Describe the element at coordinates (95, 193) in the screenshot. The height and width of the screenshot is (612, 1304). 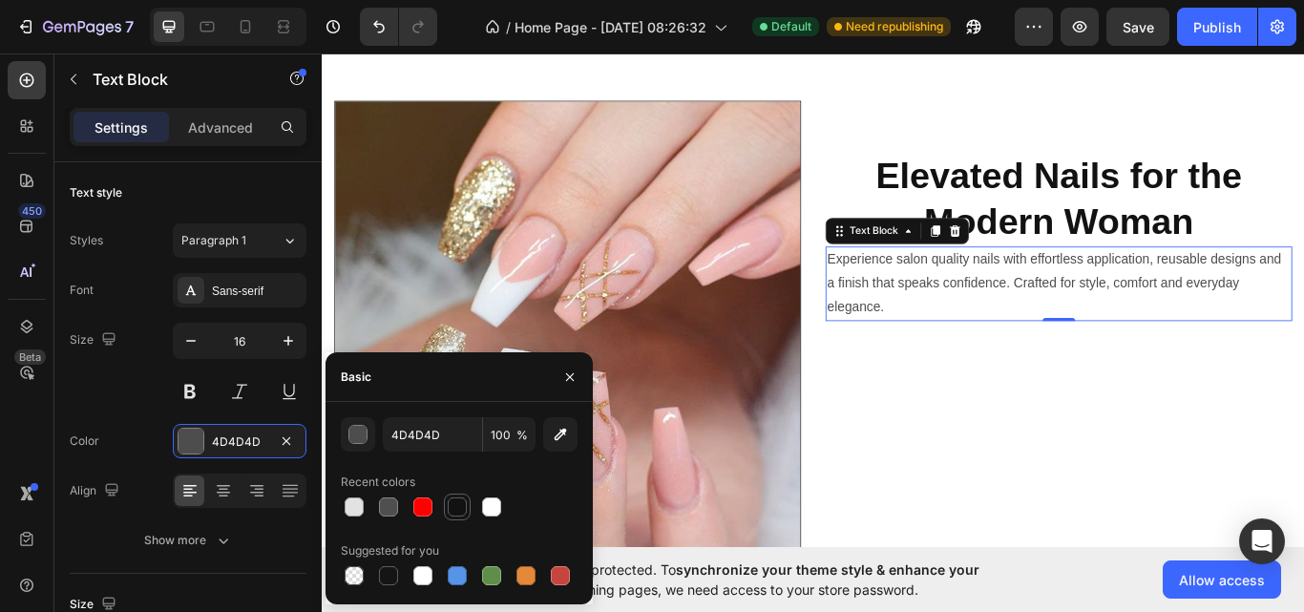
I see `div: Text style` at that location.